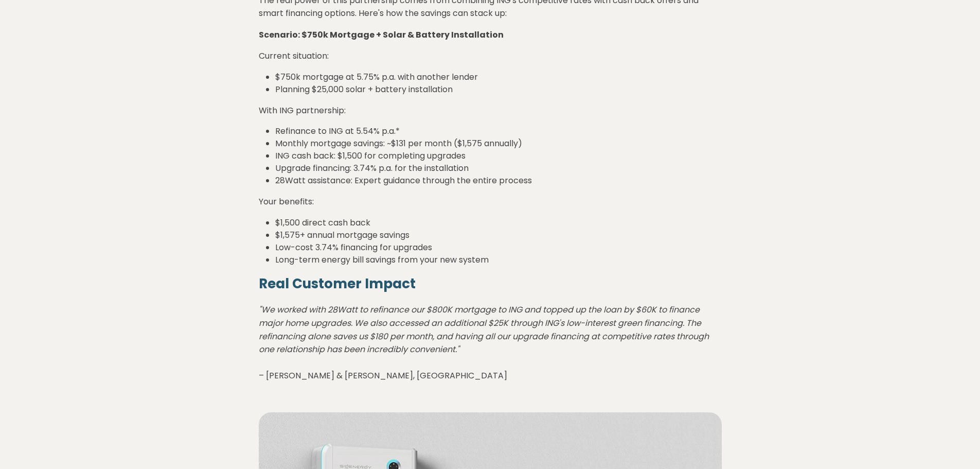 The width and height of the screenshot is (980, 469). What do you see at coordinates (498, 181) in the screenshot?
I see `li: 28Watt assistance: Expert guidance through the entire process` at bounding box center [498, 181].